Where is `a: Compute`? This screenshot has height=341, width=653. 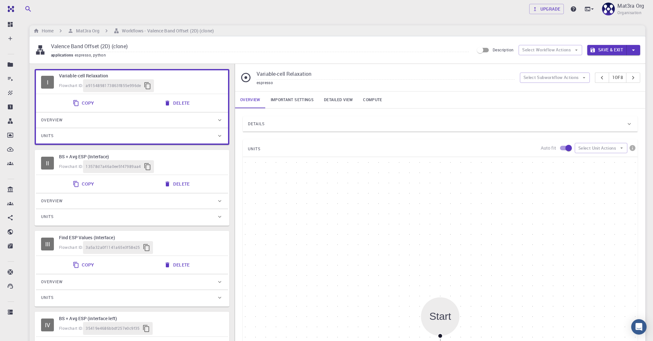 a: Compute is located at coordinates (373, 100).